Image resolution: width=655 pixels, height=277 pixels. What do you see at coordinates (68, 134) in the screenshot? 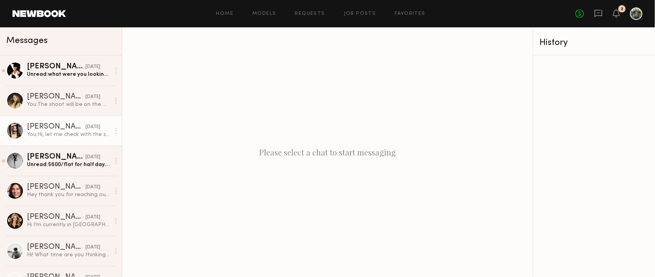
I see `div: You: Hi, let me check with the shipping team` at bounding box center [68, 134].